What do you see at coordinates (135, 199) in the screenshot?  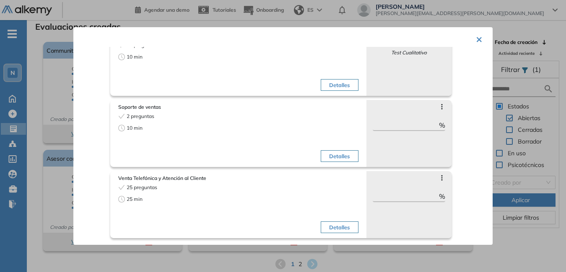 I see `span: 25 min` at bounding box center [135, 199].